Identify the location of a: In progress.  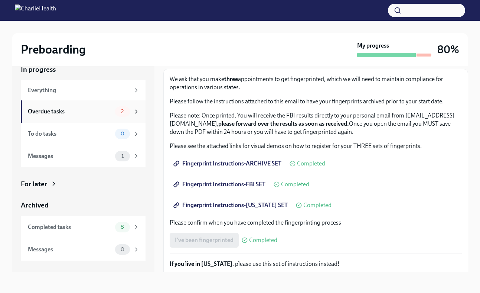
(83, 69).